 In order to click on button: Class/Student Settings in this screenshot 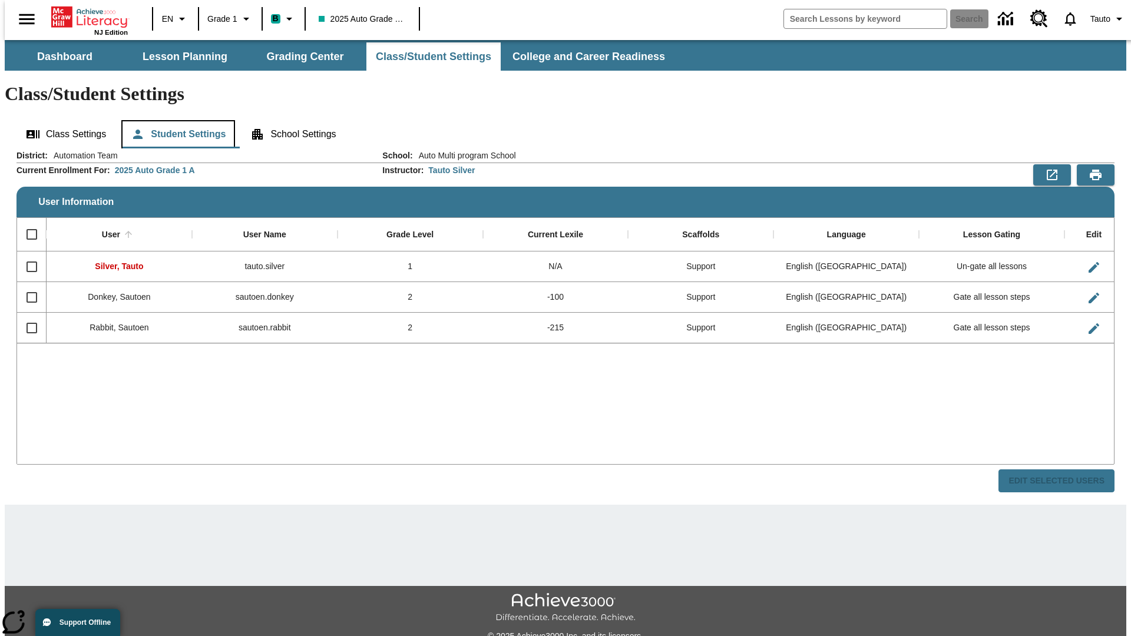, I will do `click(433, 57)`.